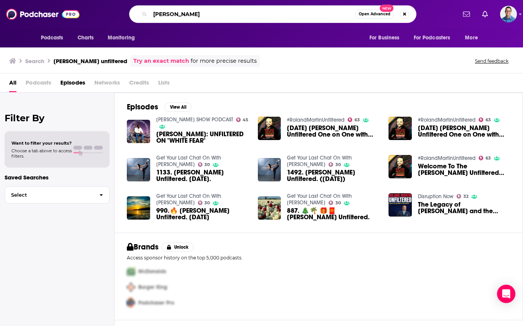 The width and height of the screenshot is (523, 326). Describe the element at coordinates (273, 14) in the screenshot. I see `div: Search podcasts, credits, & more...` at that location.